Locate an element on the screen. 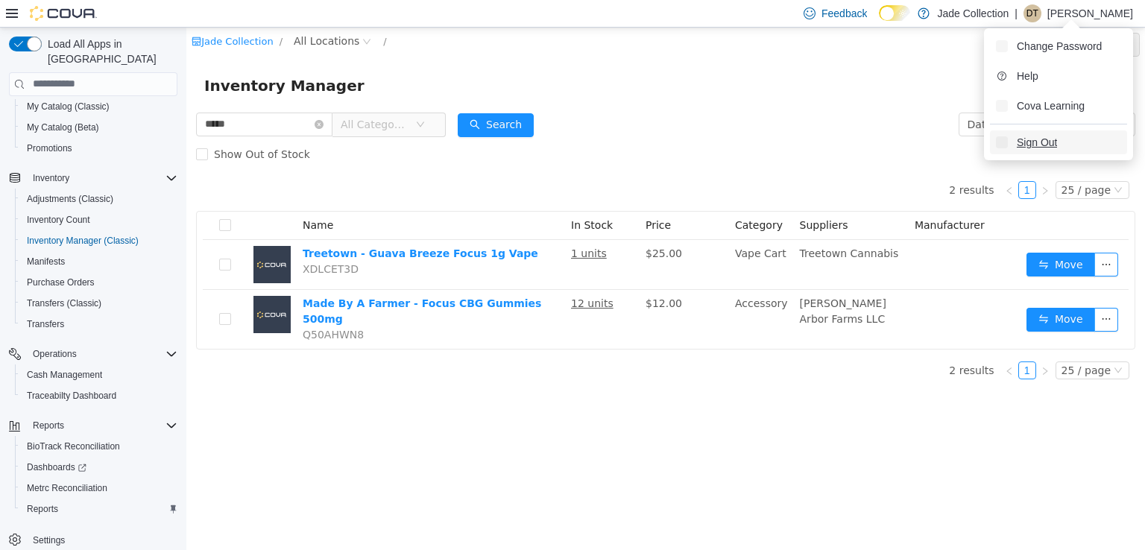 This screenshot has width=1145, height=550. button: Metrc Reconciliation is located at coordinates (99, 488).